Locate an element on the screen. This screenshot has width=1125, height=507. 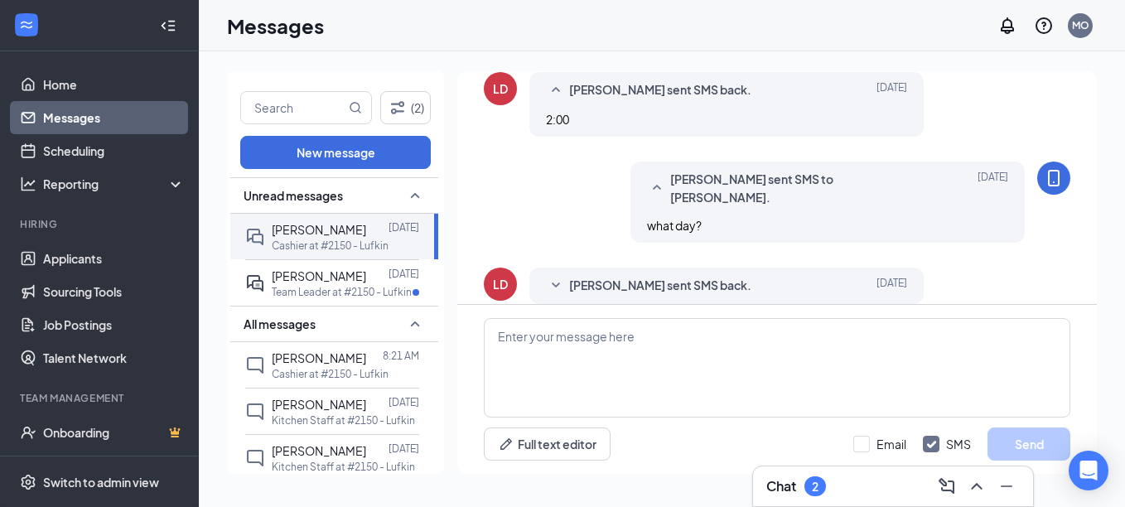
p: 8:21 AM is located at coordinates (401, 355).